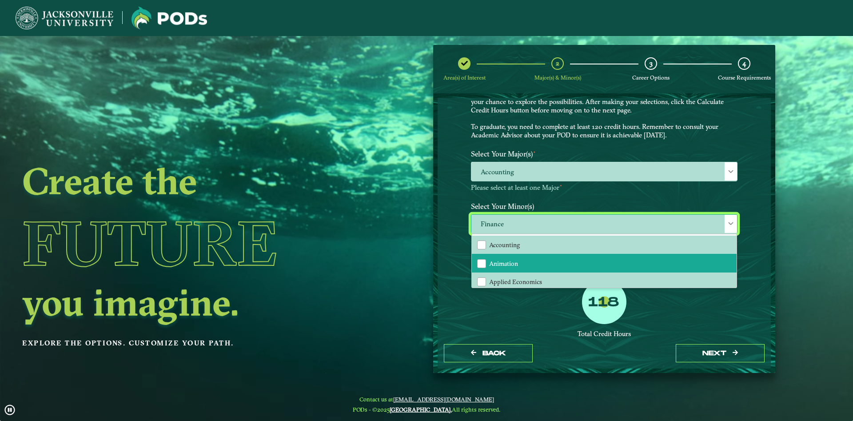 This screenshot has height=421, width=853. I want to click on span: Applied Economics, so click(516, 282).